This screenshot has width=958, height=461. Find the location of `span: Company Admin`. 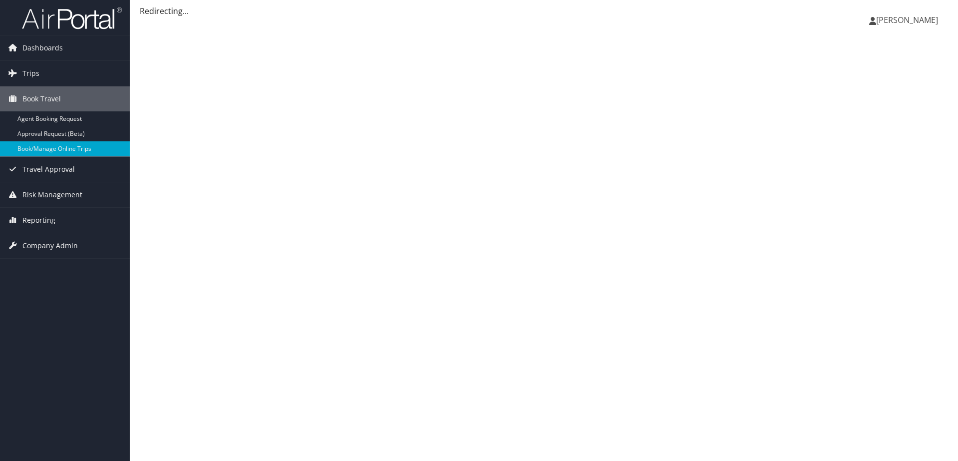

span: Company Admin is located at coordinates (50, 246).